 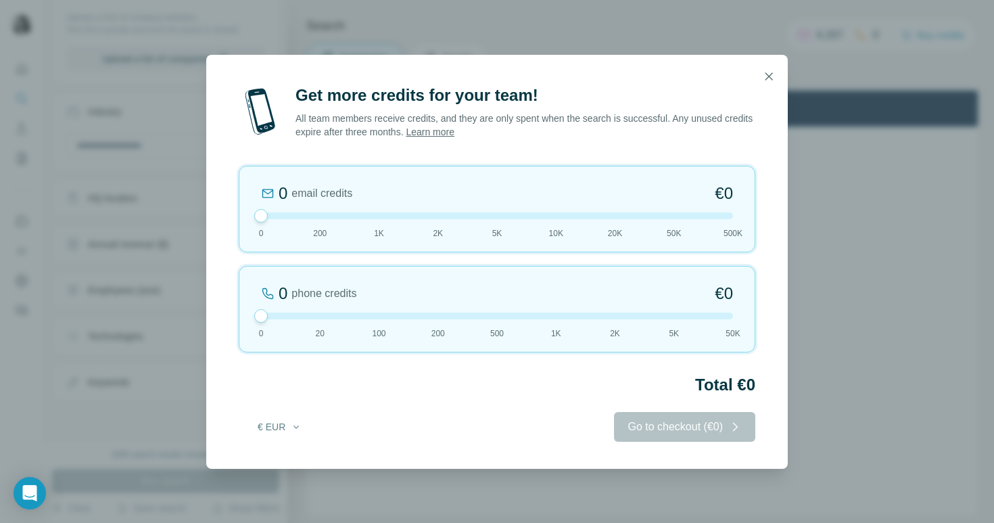 What do you see at coordinates (526, 125) in the screenshot?
I see `p: All team members receive credits, and they are only spent when the search is successful. Any unus...` at bounding box center [526, 125].